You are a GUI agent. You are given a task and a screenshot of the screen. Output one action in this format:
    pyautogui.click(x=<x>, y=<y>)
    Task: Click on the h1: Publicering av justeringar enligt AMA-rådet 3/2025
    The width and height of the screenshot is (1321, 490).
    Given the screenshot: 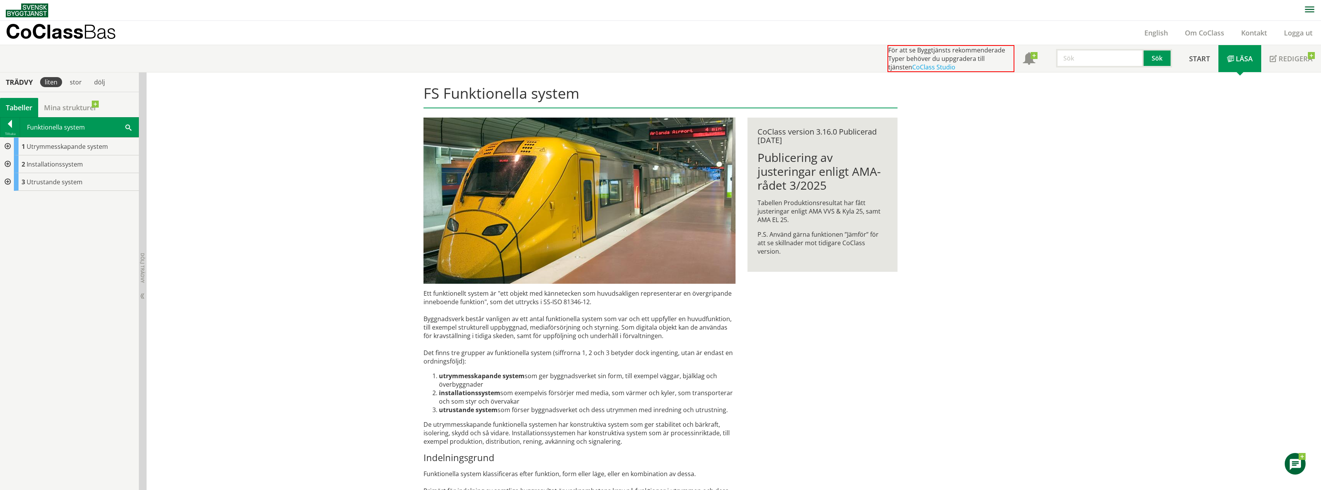 What is the action you would take?
    pyautogui.click(x=823, y=172)
    